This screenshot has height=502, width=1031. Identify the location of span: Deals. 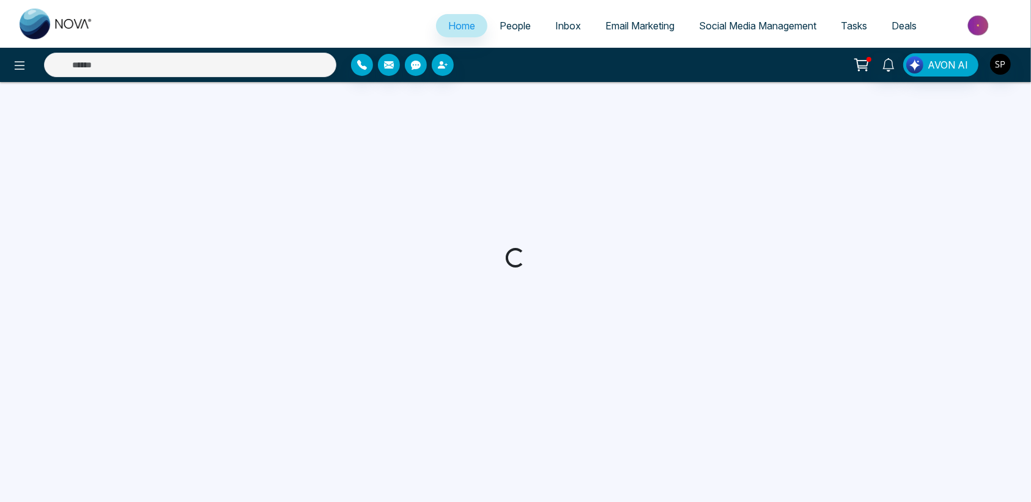
(904, 26).